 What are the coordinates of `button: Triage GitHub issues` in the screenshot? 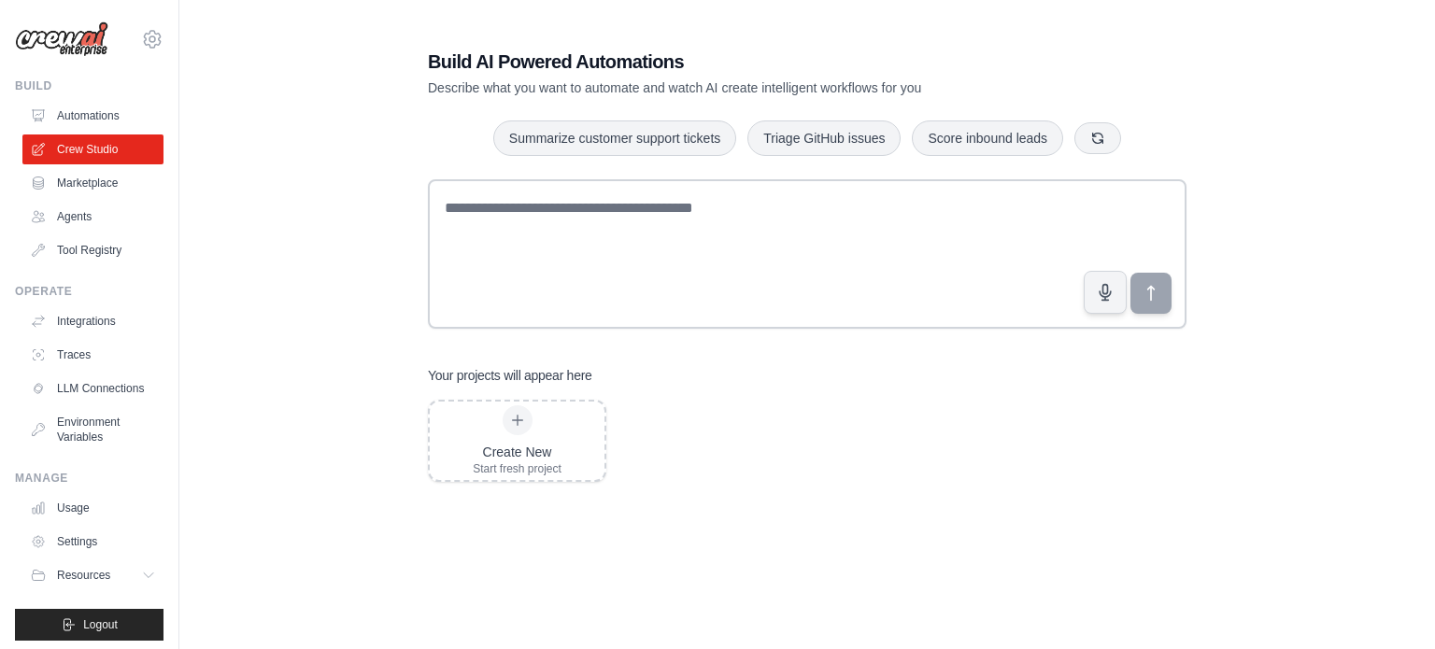 It's located at (824, 138).